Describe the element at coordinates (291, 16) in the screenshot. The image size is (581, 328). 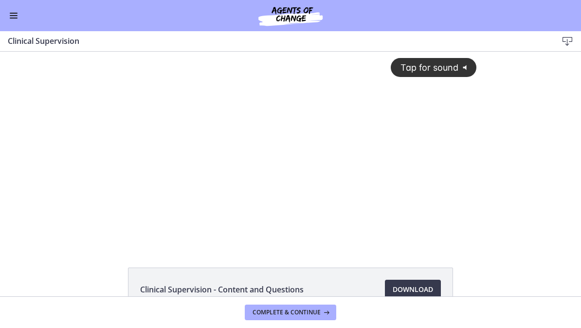
I see `img: Agents of Change` at that location.